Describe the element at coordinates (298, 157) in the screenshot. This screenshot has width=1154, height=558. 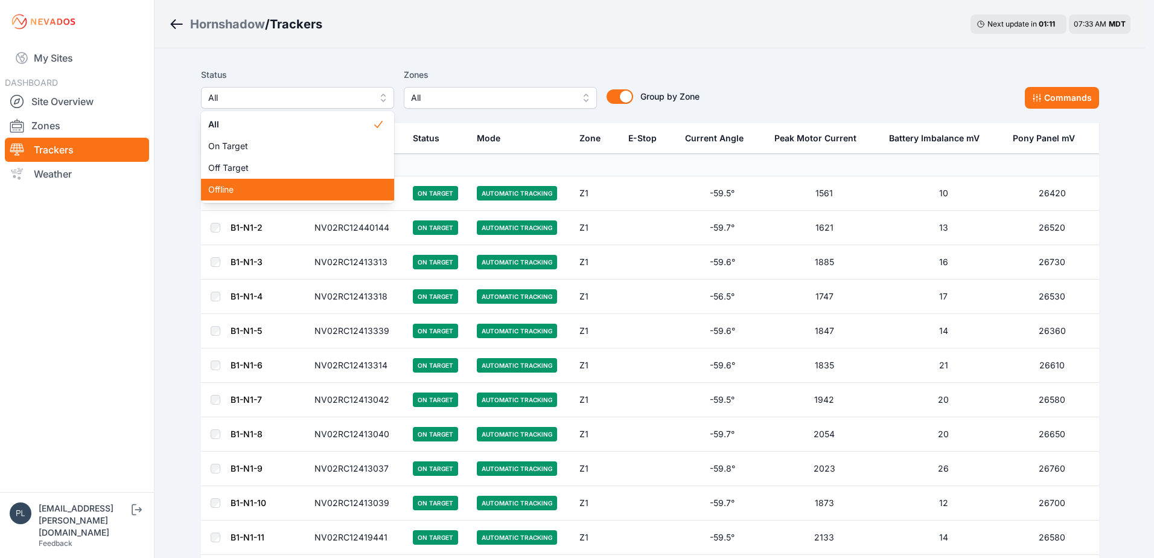
I see `div: All` at that location.